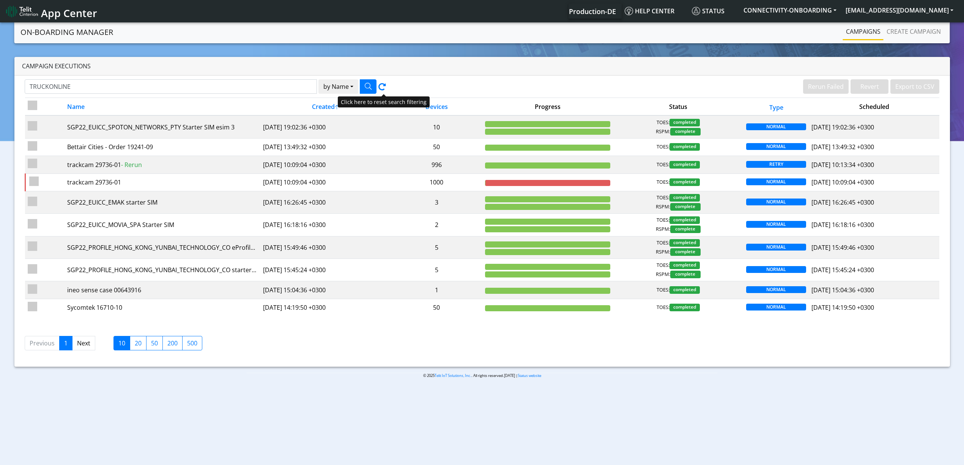  What do you see at coordinates (162, 147) in the screenshot?
I see `div: Bettair Cities - Order 19241-09` at bounding box center [162, 147].